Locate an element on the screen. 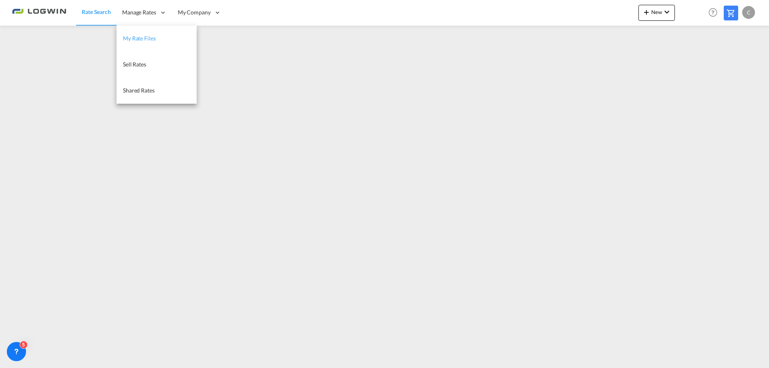 This screenshot has height=368, width=769. md-icon: icon-plus 400-fg is located at coordinates (646, 12).